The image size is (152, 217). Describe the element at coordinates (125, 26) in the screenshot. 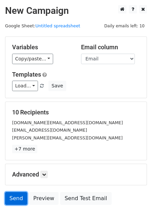

I see `a: Daily emails left: 10` at that location.